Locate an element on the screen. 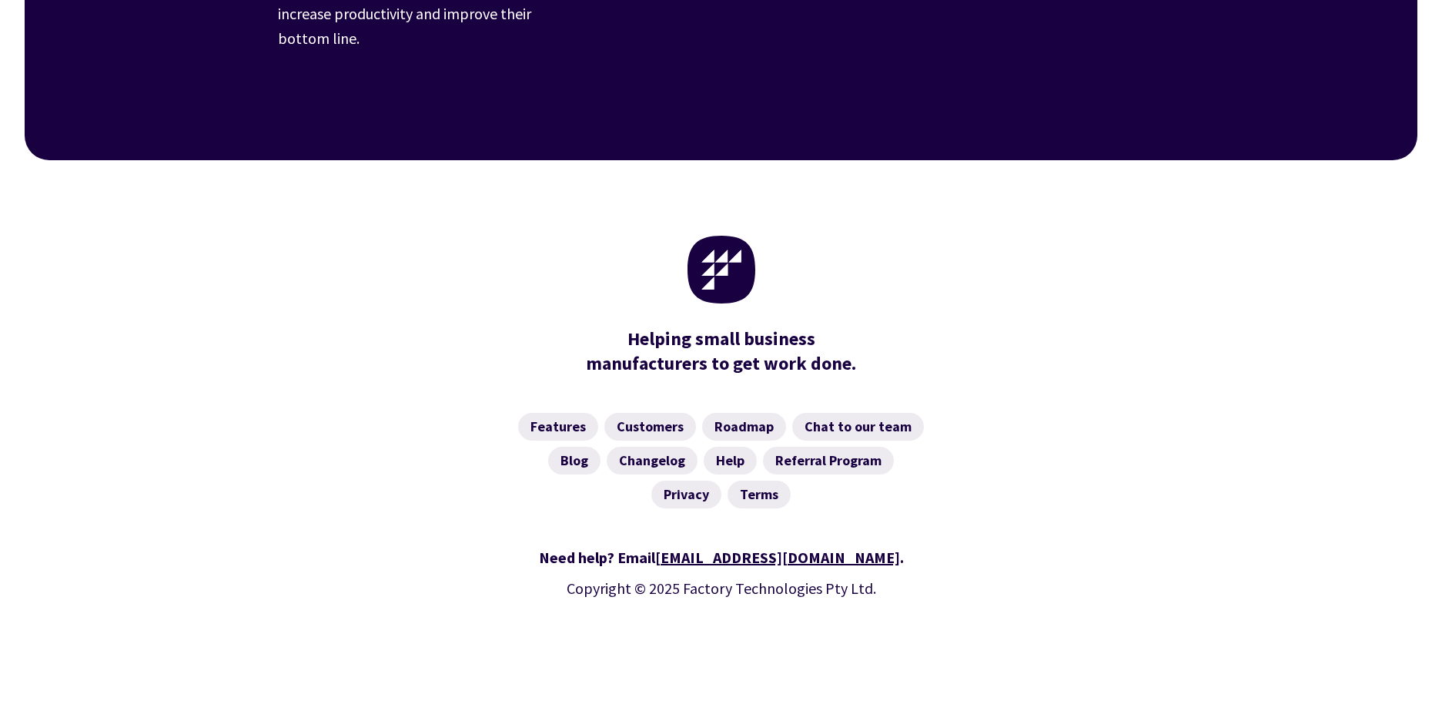  a: Blog is located at coordinates (574, 460).